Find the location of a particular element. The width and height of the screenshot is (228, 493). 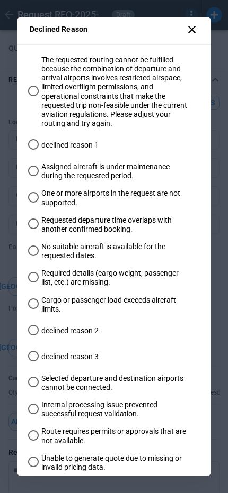

span: One or more airports in the request are not supported. is located at coordinates (115, 198).